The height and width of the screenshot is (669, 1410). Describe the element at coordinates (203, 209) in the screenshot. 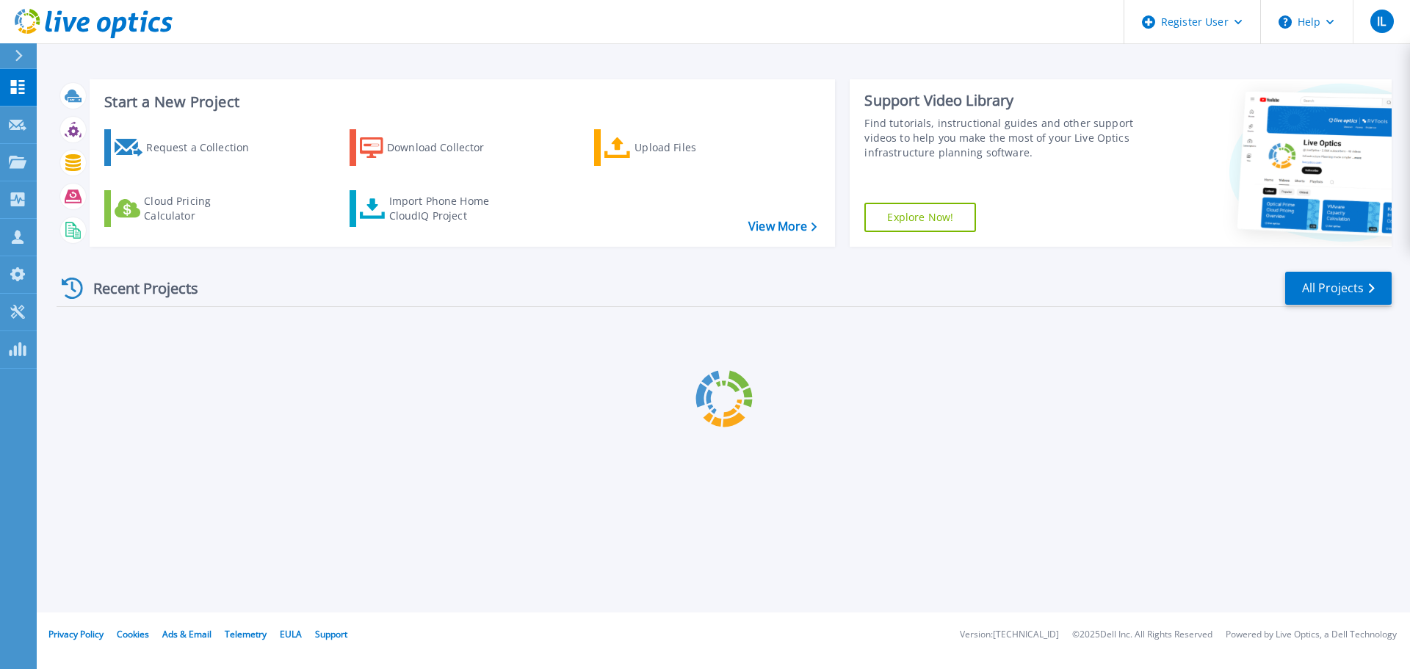

I see `div: Cloud Pricing Calculator` at that location.